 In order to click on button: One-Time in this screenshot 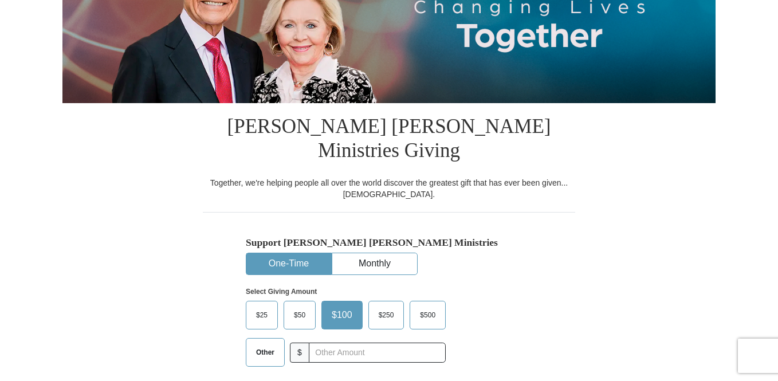, I will do `click(289, 264)`.